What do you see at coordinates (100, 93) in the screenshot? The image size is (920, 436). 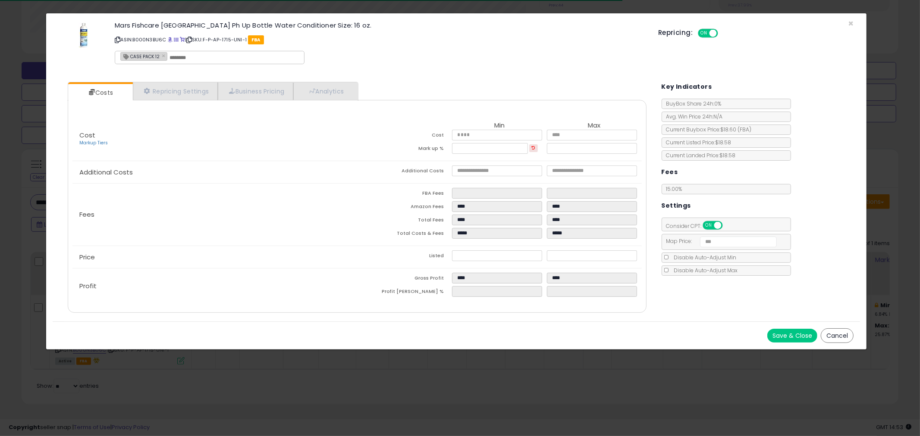 I see `a: Costs` at bounding box center [100, 93].